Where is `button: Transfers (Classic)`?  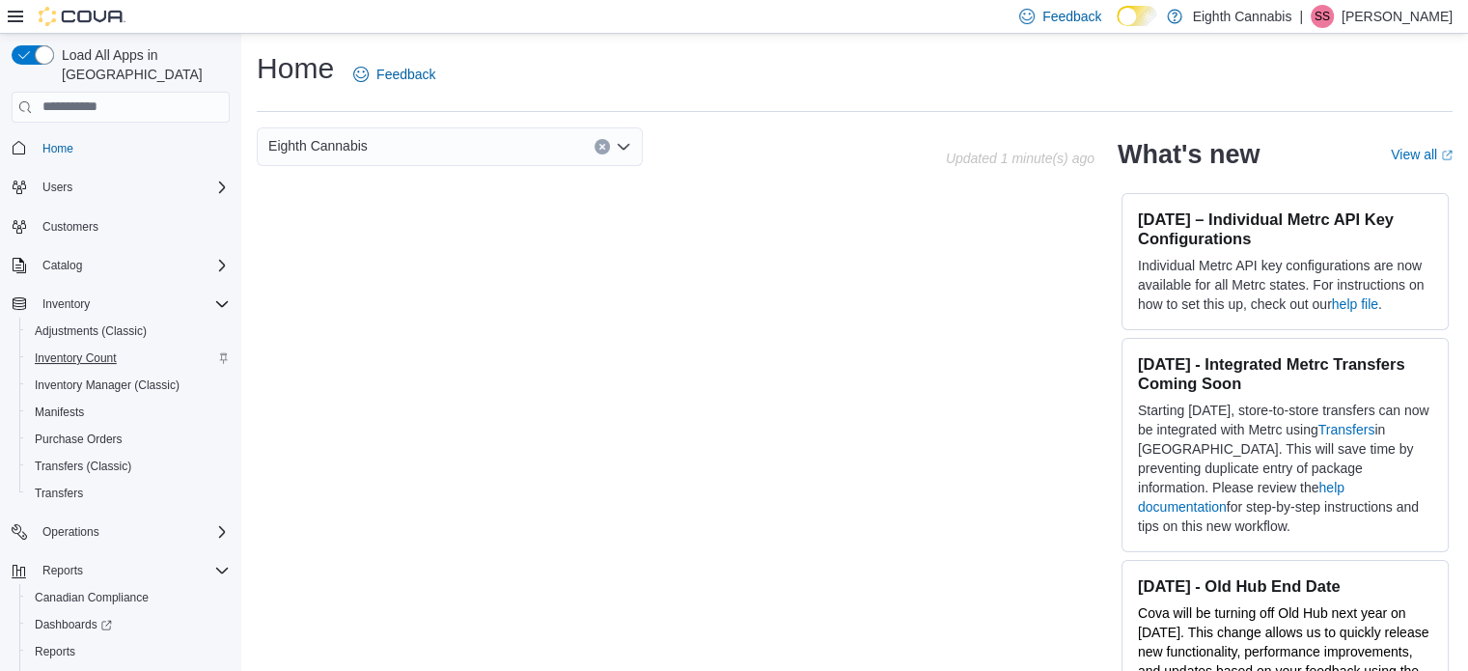 button: Transfers (Classic) is located at coordinates (128, 466).